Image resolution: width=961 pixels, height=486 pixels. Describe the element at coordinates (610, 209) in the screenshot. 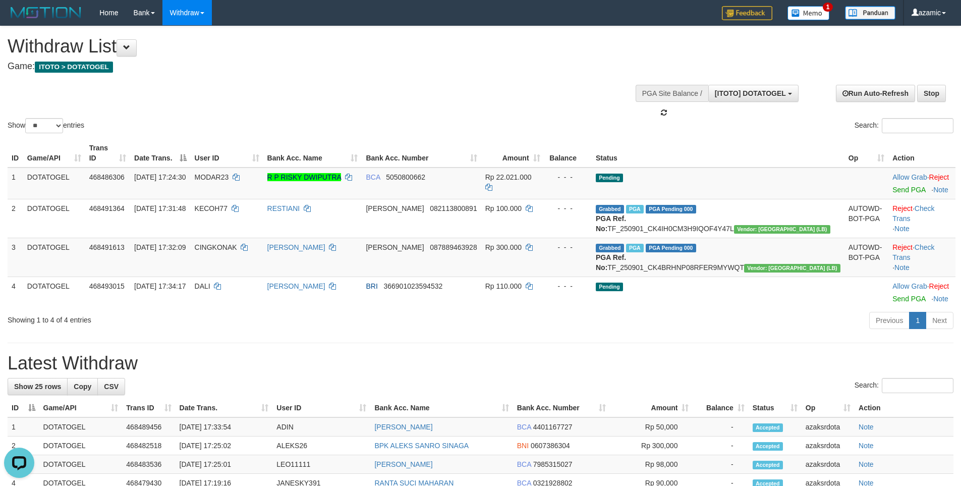

I see `span: Grabbed` at that location.